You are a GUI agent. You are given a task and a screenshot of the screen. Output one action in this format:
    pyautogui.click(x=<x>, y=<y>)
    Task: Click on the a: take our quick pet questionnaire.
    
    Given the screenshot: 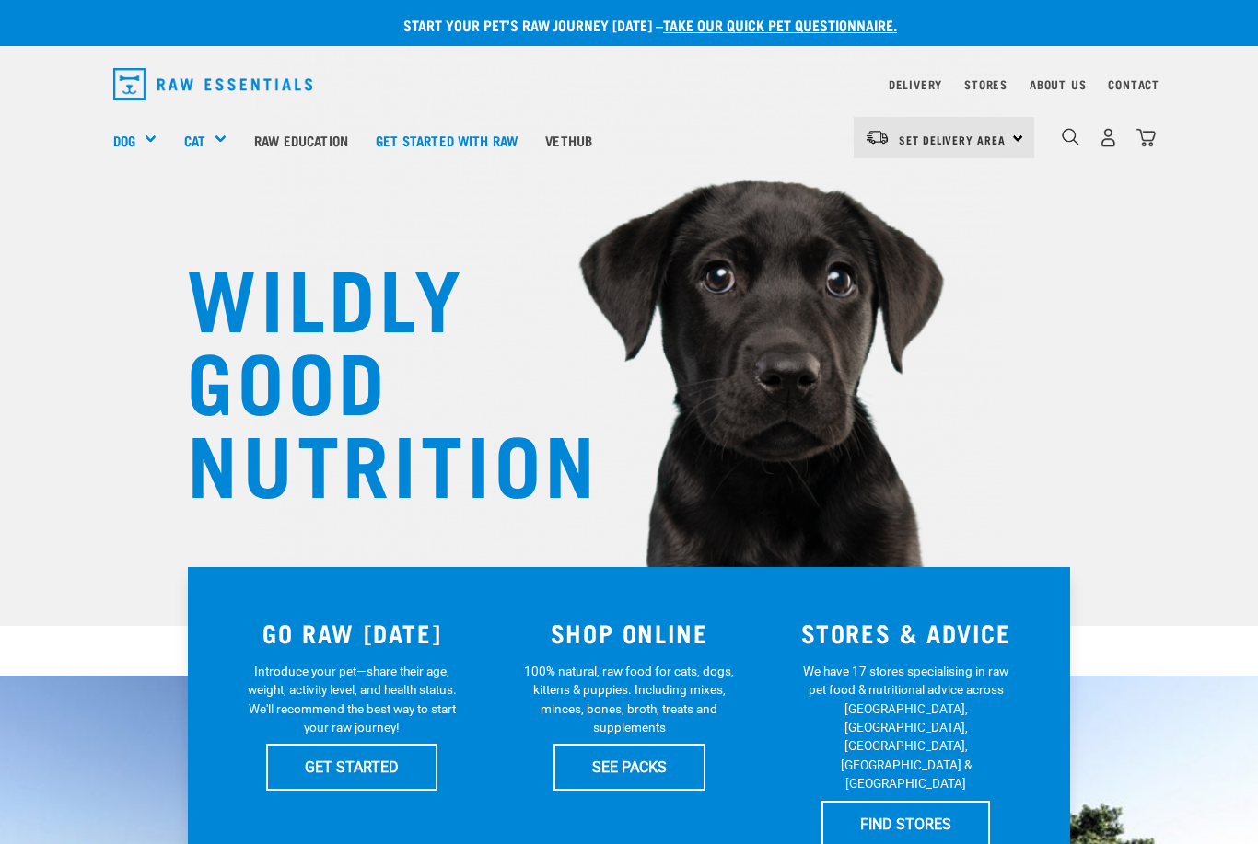 What is the action you would take?
    pyautogui.click(x=780, y=24)
    